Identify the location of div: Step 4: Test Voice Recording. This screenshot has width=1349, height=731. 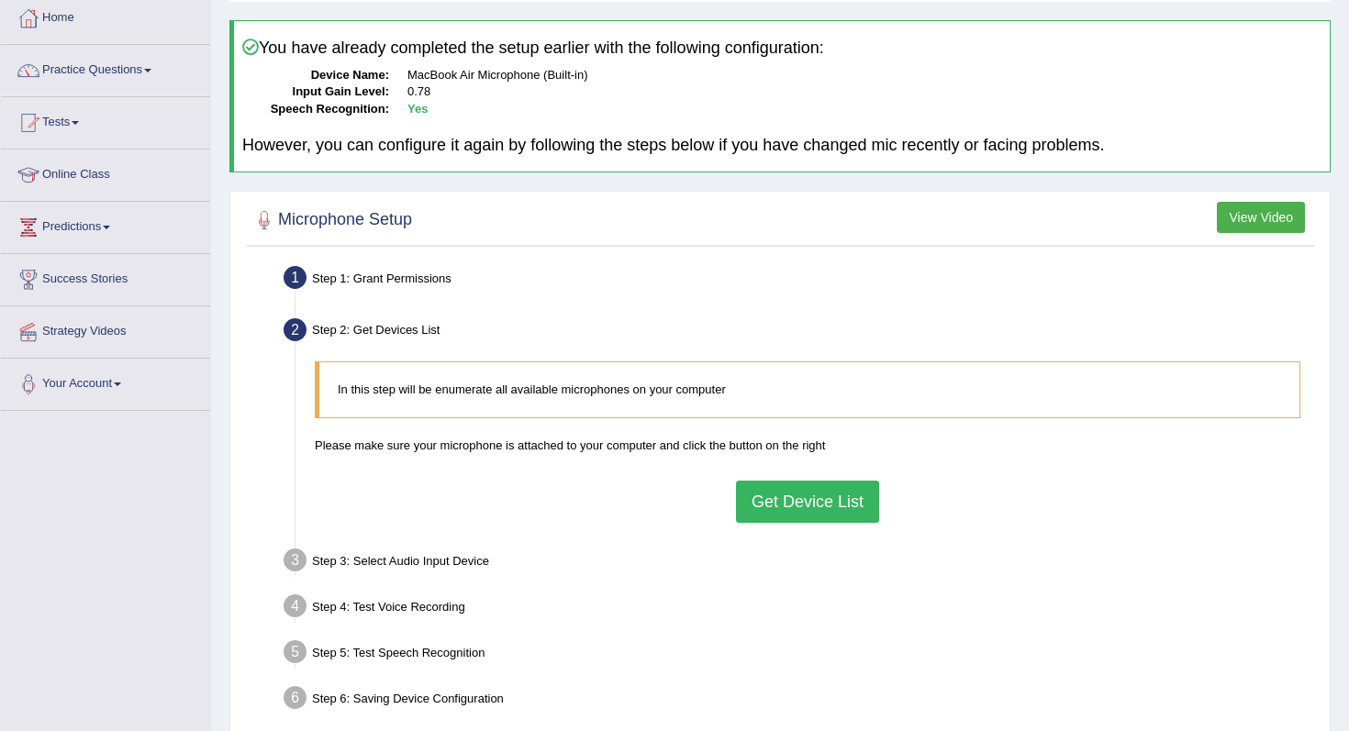
(798, 609).